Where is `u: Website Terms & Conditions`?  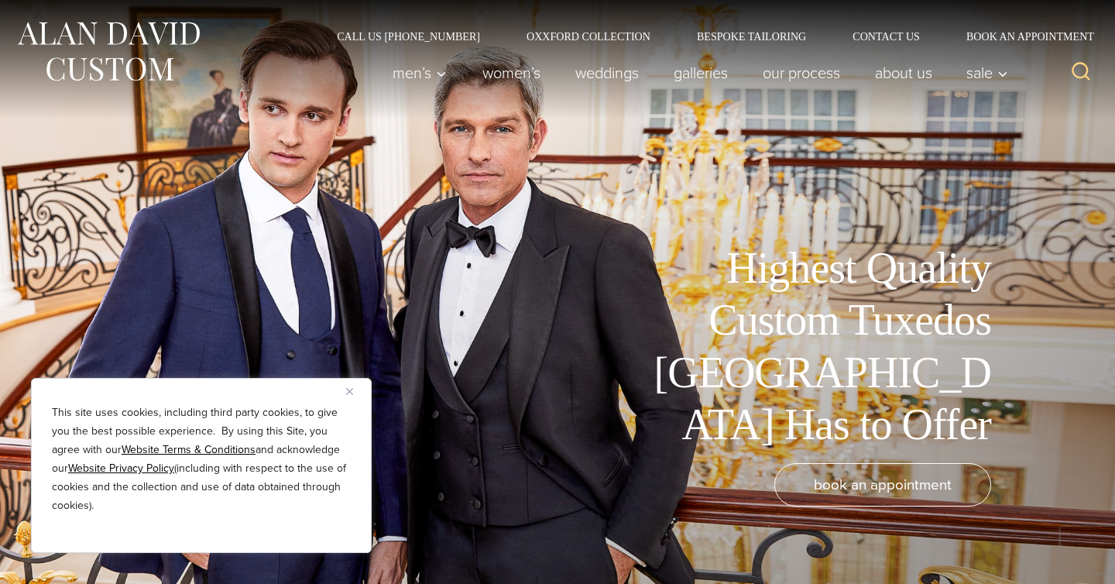 u: Website Terms & Conditions is located at coordinates (188, 449).